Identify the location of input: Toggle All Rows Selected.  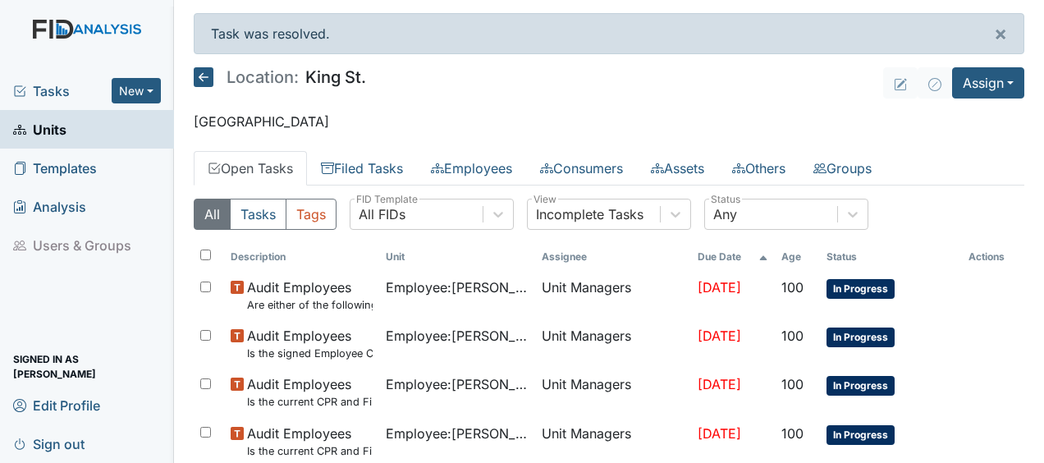
(205, 254).